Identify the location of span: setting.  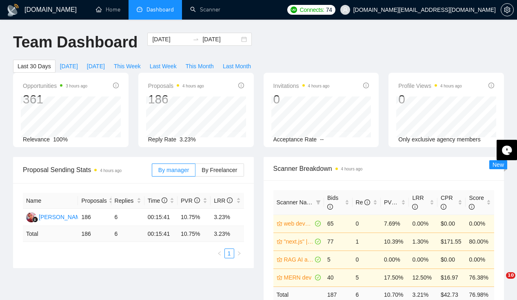
(508, 10).